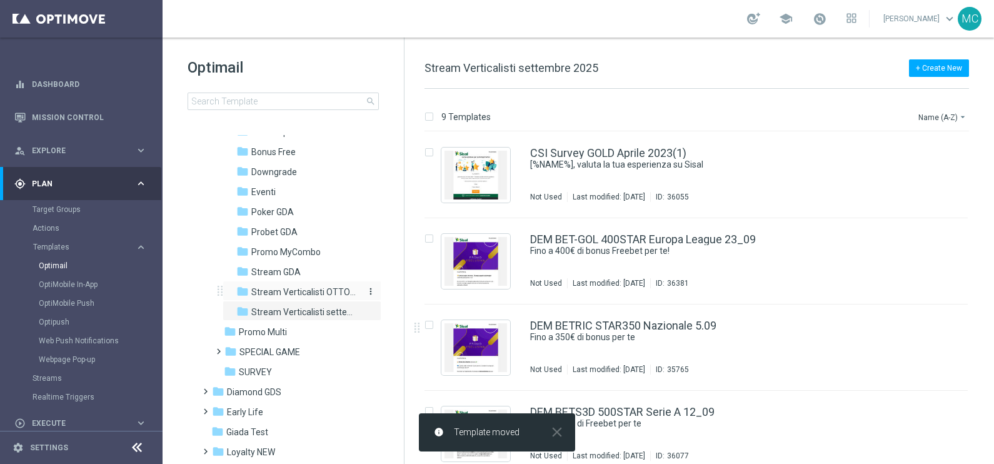 The width and height of the screenshot is (994, 464). What do you see at coordinates (476, 348) in the screenshot?
I see `img: 35765.jpeg` at bounding box center [476, 348].